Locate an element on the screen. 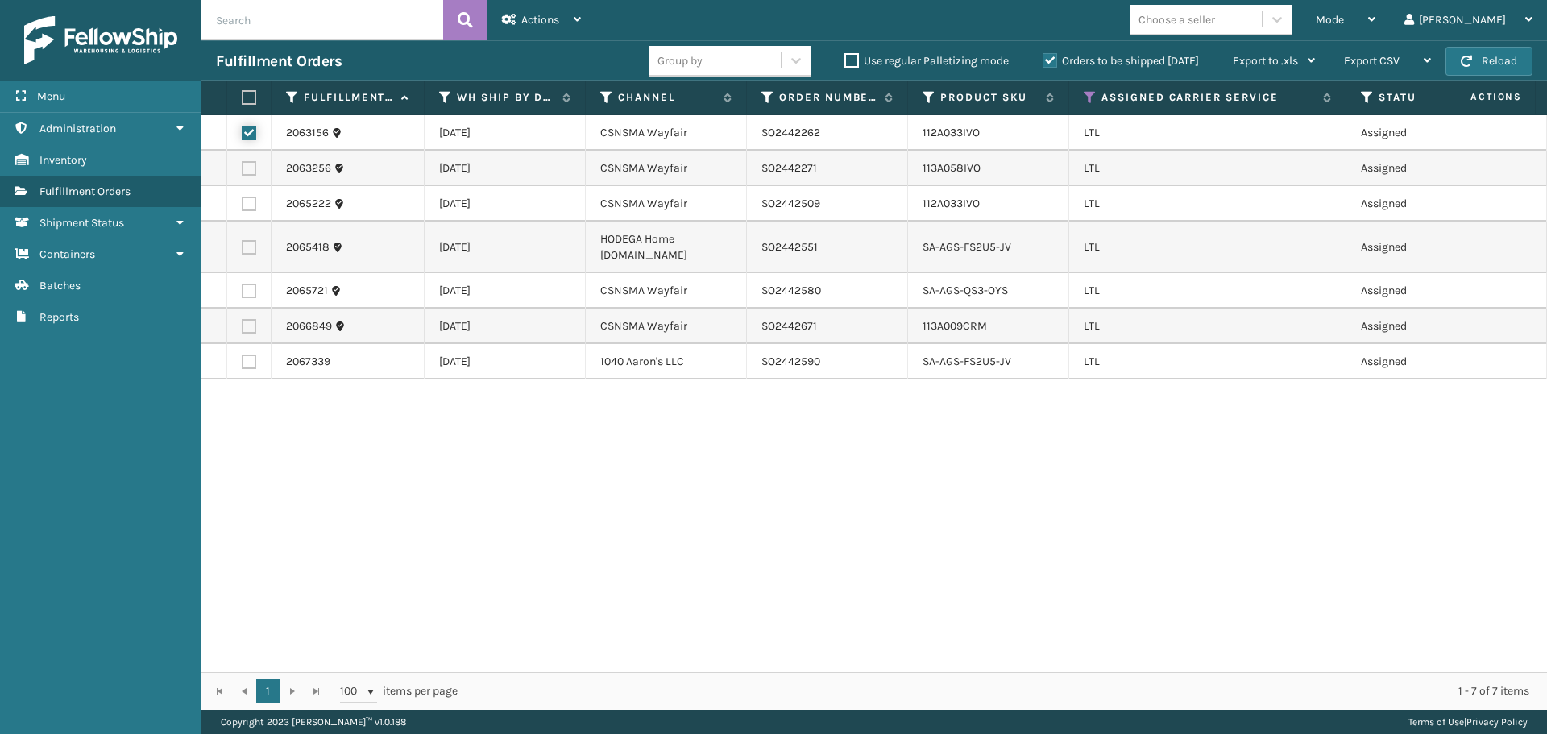 This screenshot has height=734, width=1547. td: SO2442671 is located at coordinates (827, 326).